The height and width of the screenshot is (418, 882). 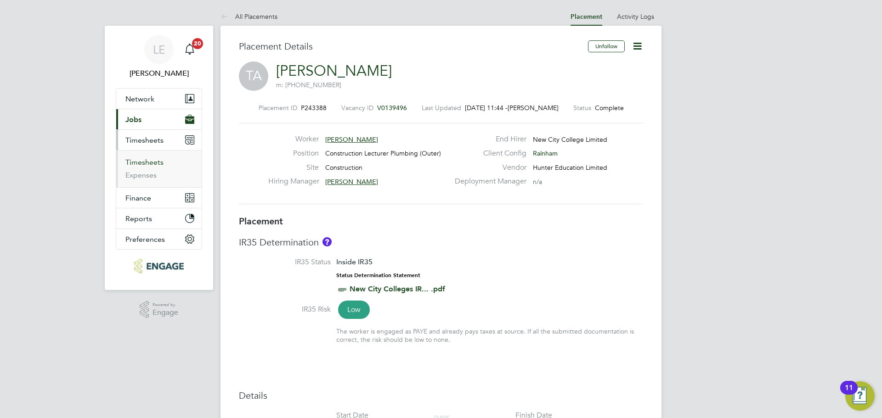 I want to click on span: P243388, so click(x=314, y=108).